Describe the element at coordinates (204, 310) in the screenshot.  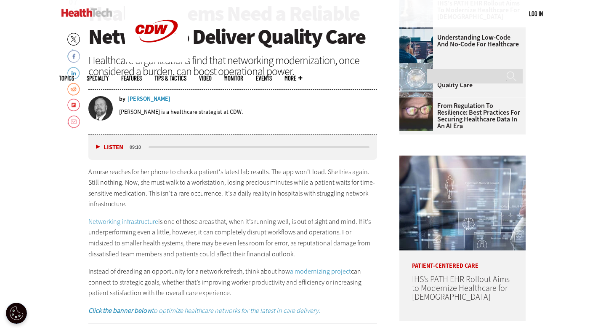
I see `a: Click the banner belowto optimize healthcare networks for the latest in care delivery.` at that location.